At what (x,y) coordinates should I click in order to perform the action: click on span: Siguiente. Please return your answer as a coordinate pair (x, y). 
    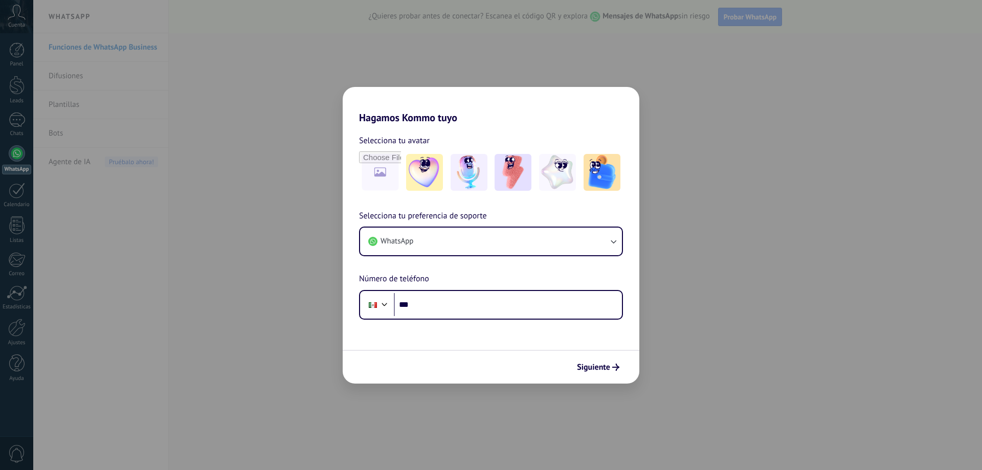
    Looking at the image, I should click on (594, 367).